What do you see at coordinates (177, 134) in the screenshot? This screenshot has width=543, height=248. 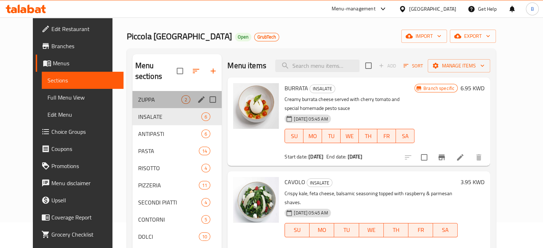 I see `div: ANTIPASTI6` at bounding box center [177, 134].